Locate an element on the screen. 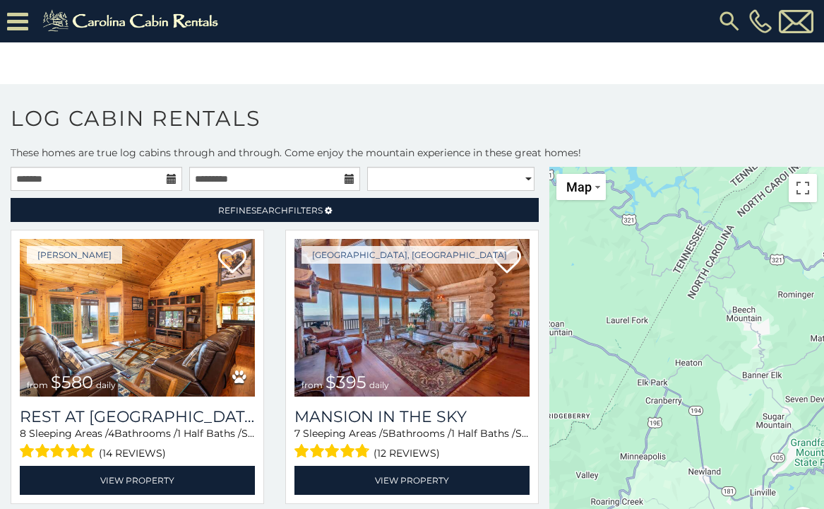  span: $580 is located at coordinates (72, 381).